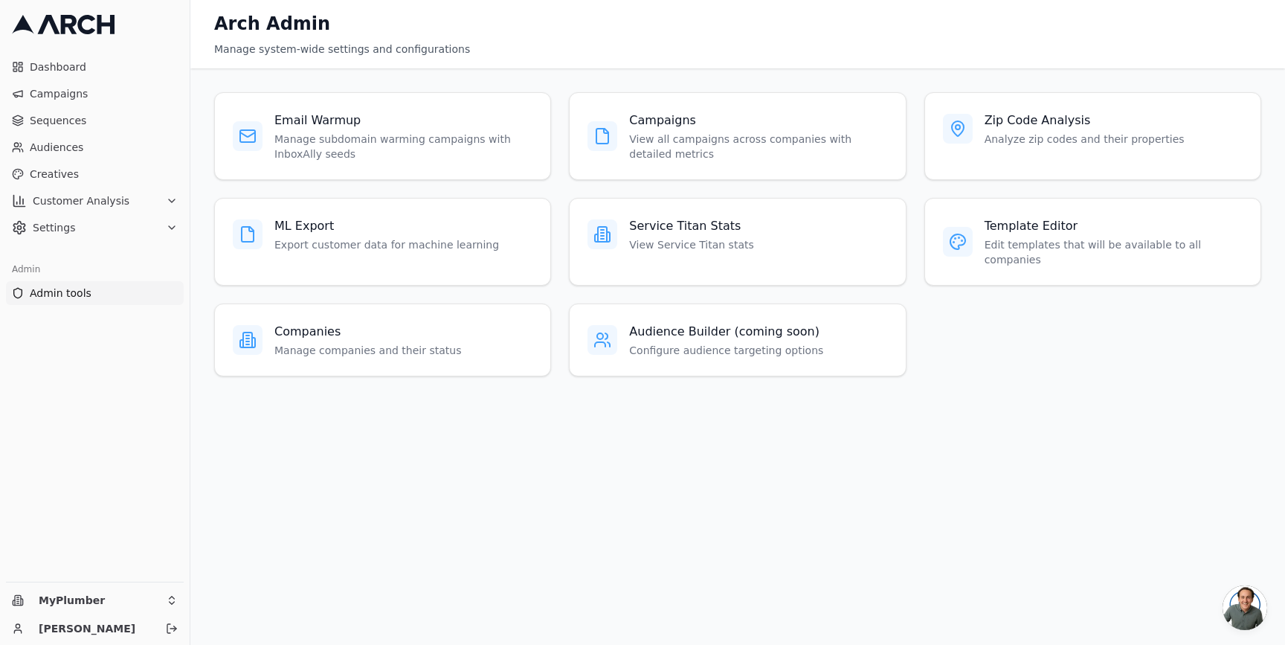 This screenshot has height=645, width=1285. I want to click on h3: Audience Builder (coming soon), so click(722, 316).